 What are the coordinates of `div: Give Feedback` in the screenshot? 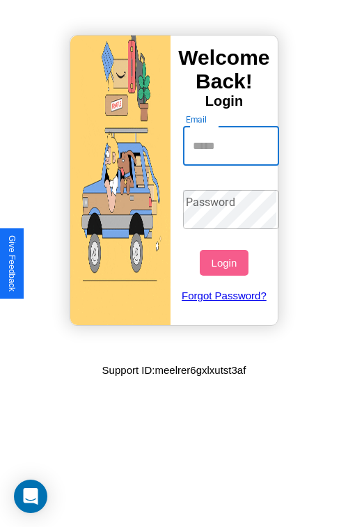 It's located at (12, 263).